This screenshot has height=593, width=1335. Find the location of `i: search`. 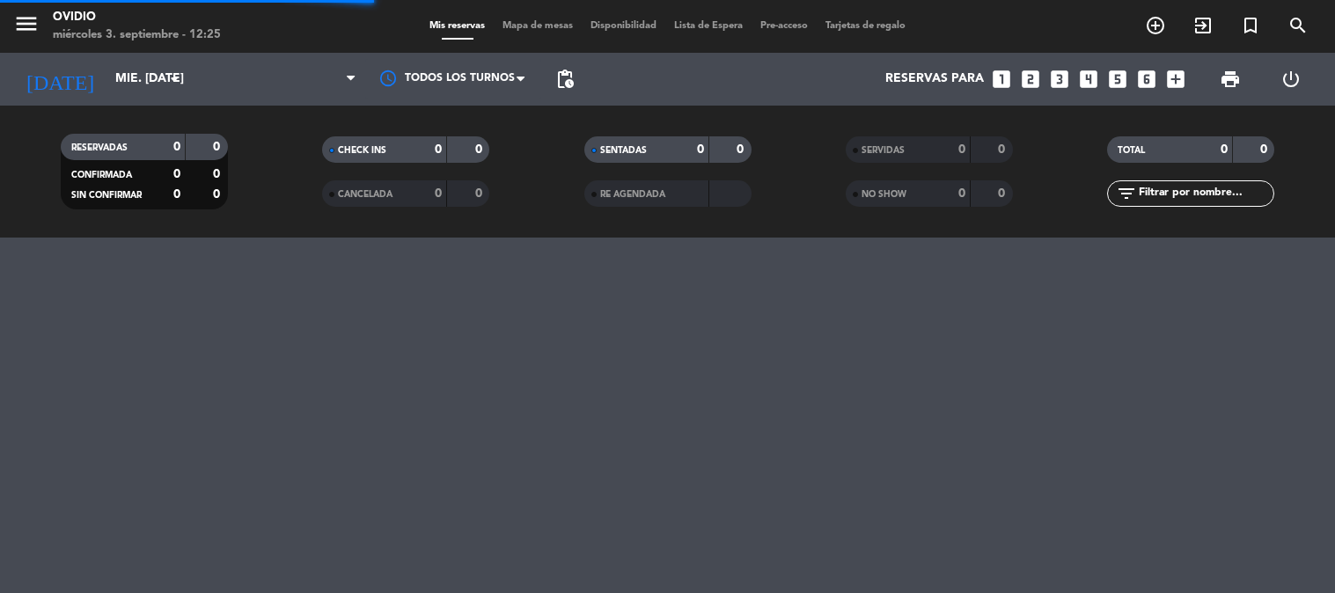

i: search is located at coordinates (1298, 26).